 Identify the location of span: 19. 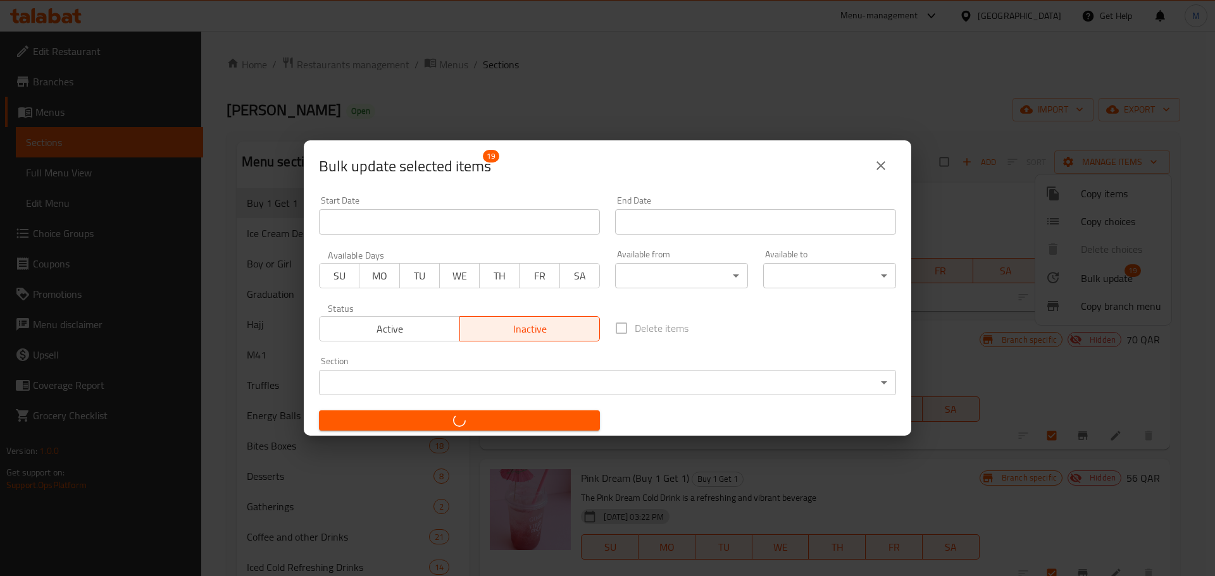
(491, 156).